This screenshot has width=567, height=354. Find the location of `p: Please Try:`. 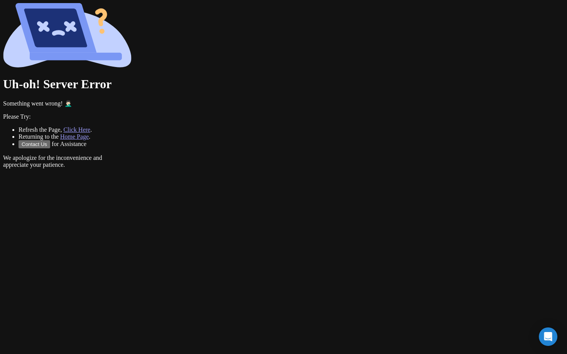

p: Please Try: is located at coordinates (283, 117).